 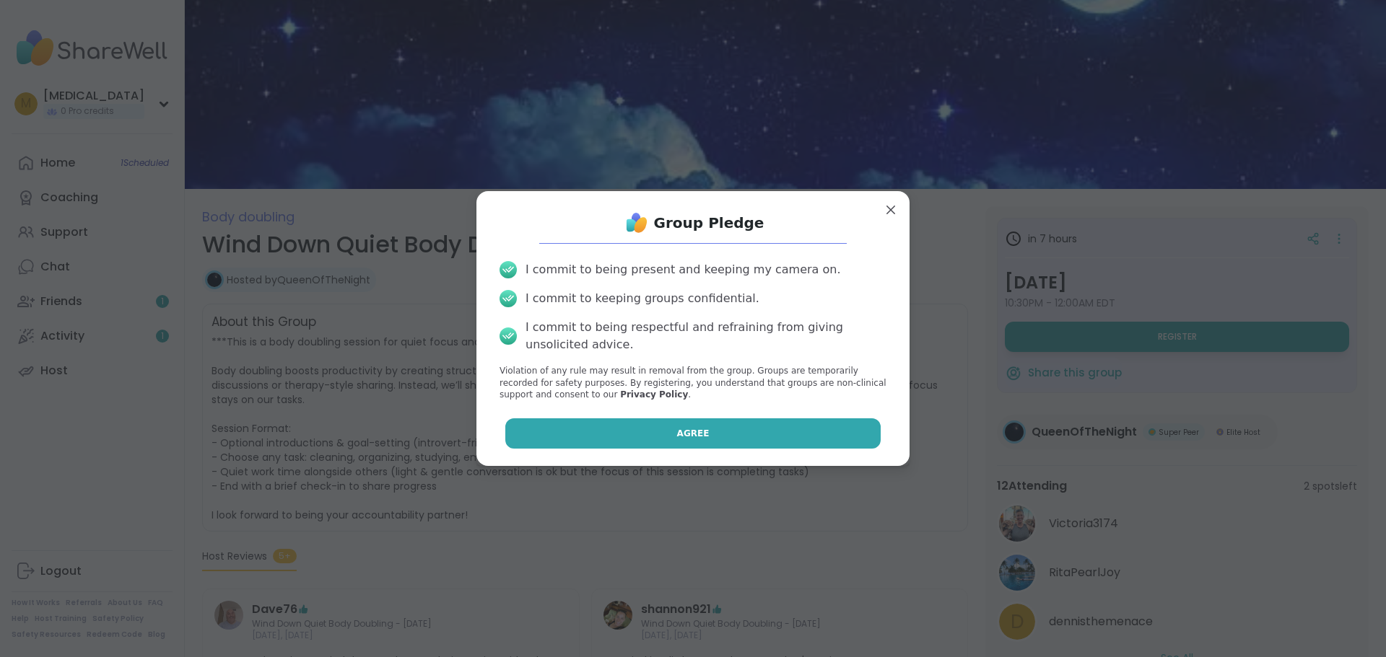 What do you see at coordinates (693, 383) in the screenshot?
I see `p: Violation of any rule may result in removal from the group. Groups are temporarily recorded for s...` at bounding box center [693, 383].